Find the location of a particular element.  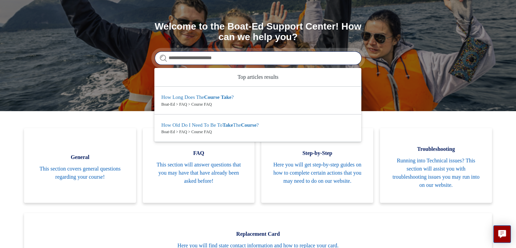

zd-autocomplete-title-multibrand: Suggested result 1 How Long Does The Course Take? is located at coordinates (197, 98).